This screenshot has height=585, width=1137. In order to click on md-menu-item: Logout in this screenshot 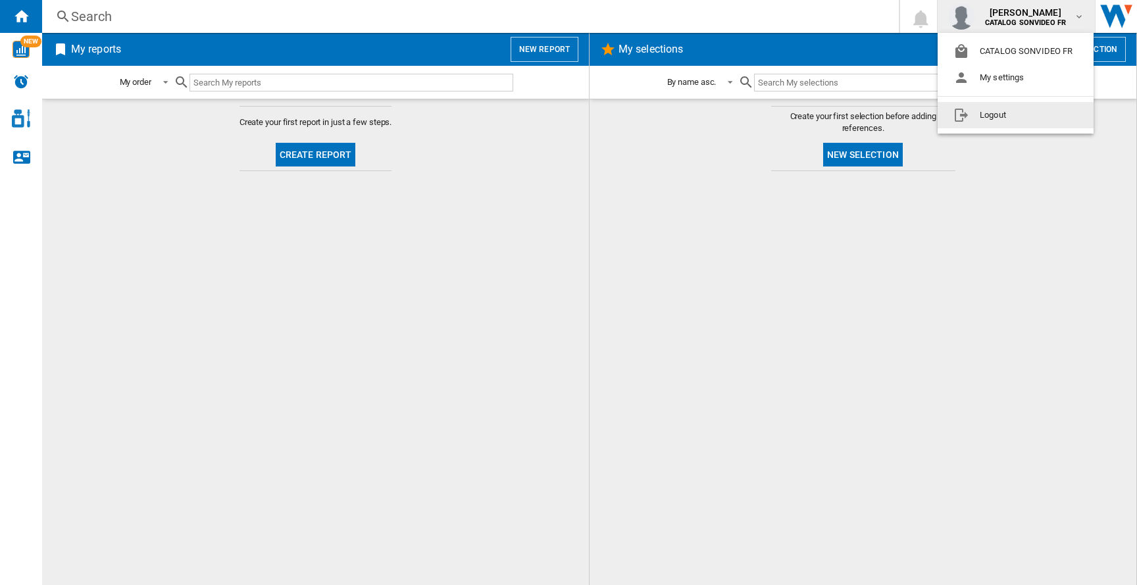, I will do `click(1015, 115)`.